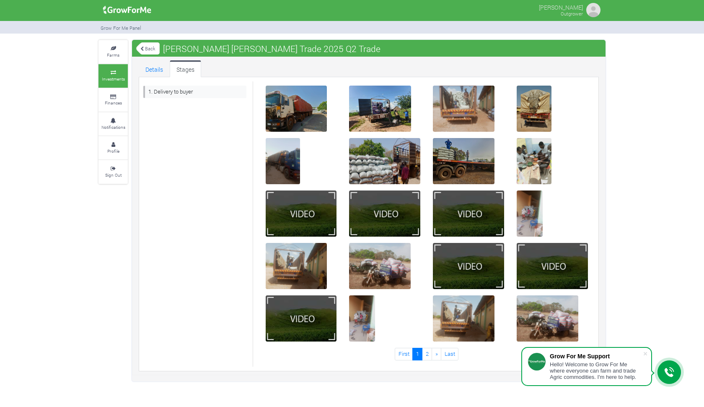 The image size is (704, 407). What do you see at coordinates (113, 172) in the screenshot?
I see `a: Sign Out` at bounding box center [113, 172].